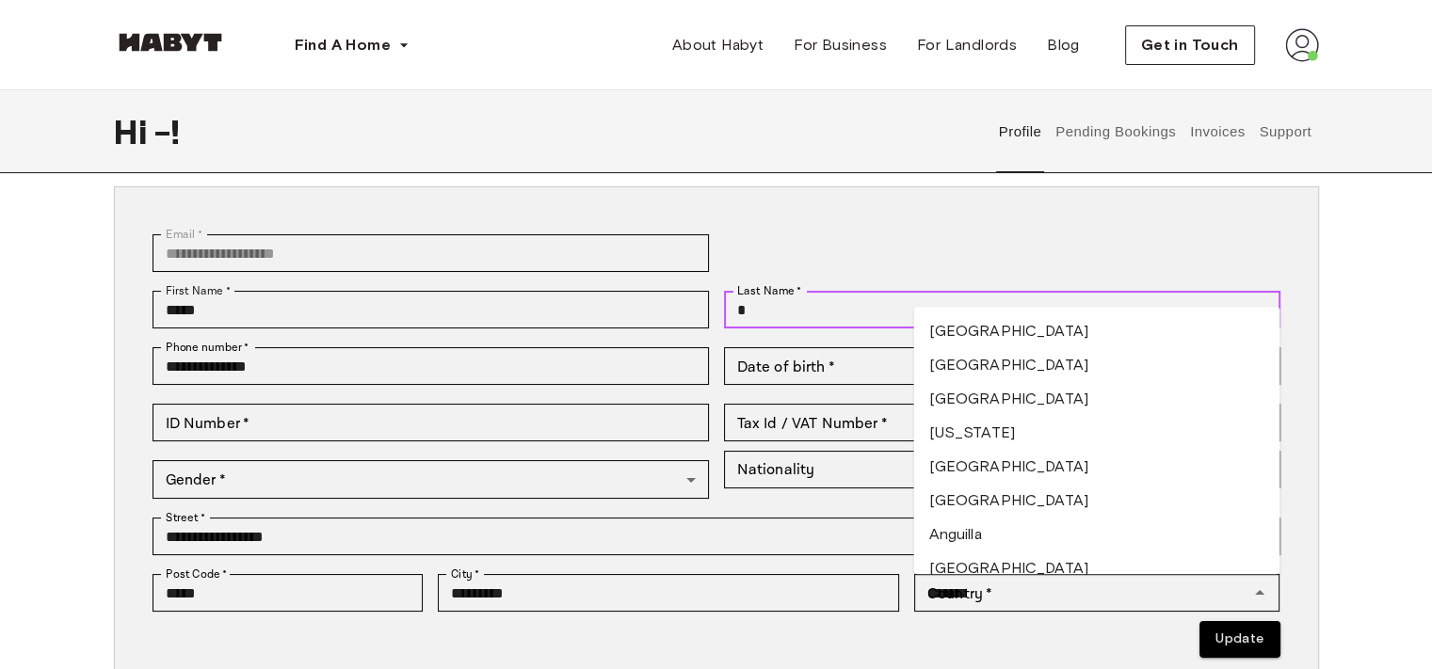  I want to click on button: Invoices, so click(1216, 132).